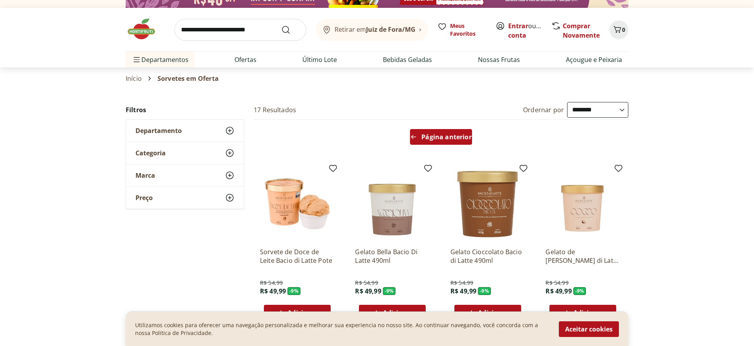  Describe the element at coordinates (594, 60) in the screenshot. I see `a: Açougue e Peixaria` at that location.